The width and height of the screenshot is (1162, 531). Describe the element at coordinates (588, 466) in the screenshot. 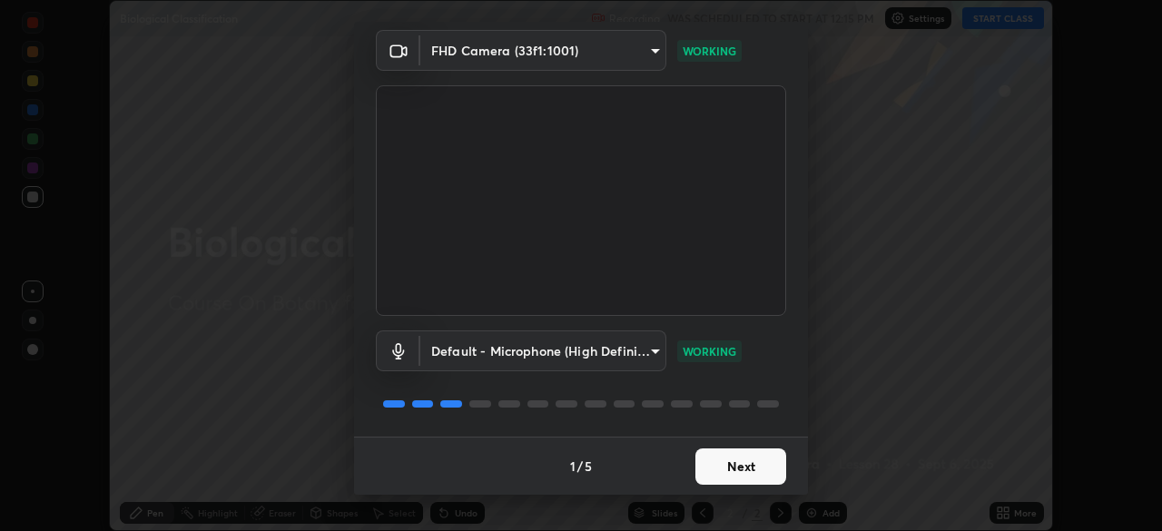

I see `h4: 5` at that location.